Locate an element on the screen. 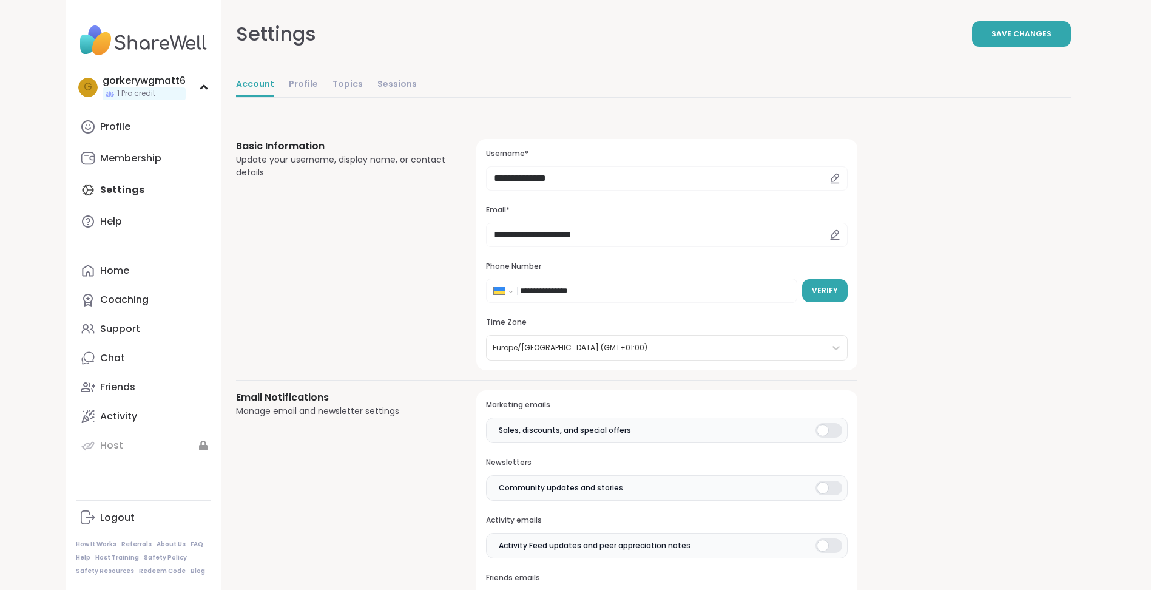 The width and height of the screenshot is (1151, 590). div: Support is located at coordinates (120, 329).